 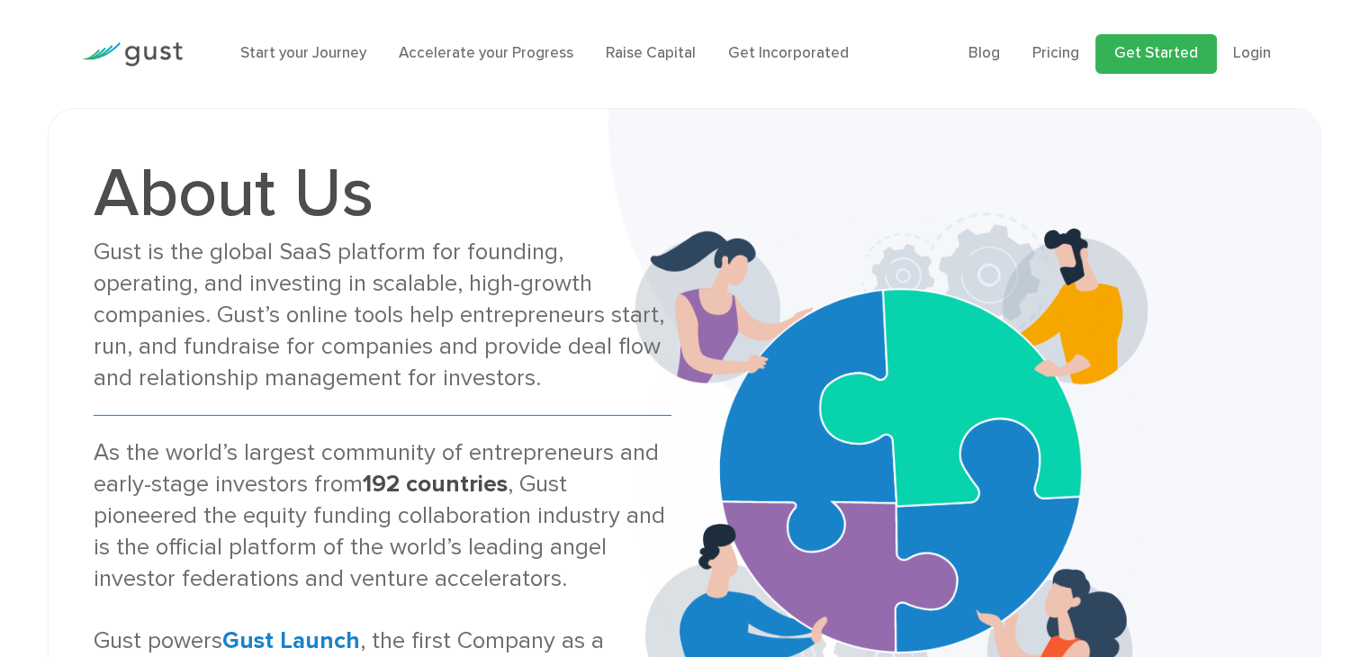 I want to click on a: Get Incorporated, so click(x=788, y=53).